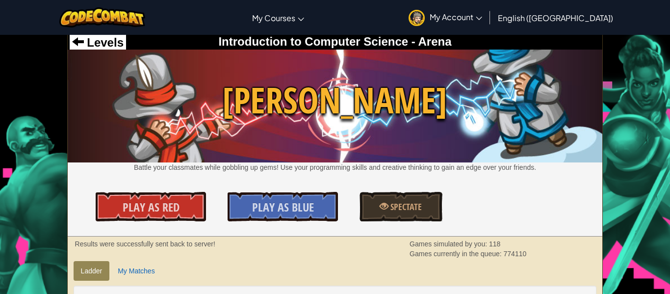  I want to click on a: Ladder, so click(92, 271).